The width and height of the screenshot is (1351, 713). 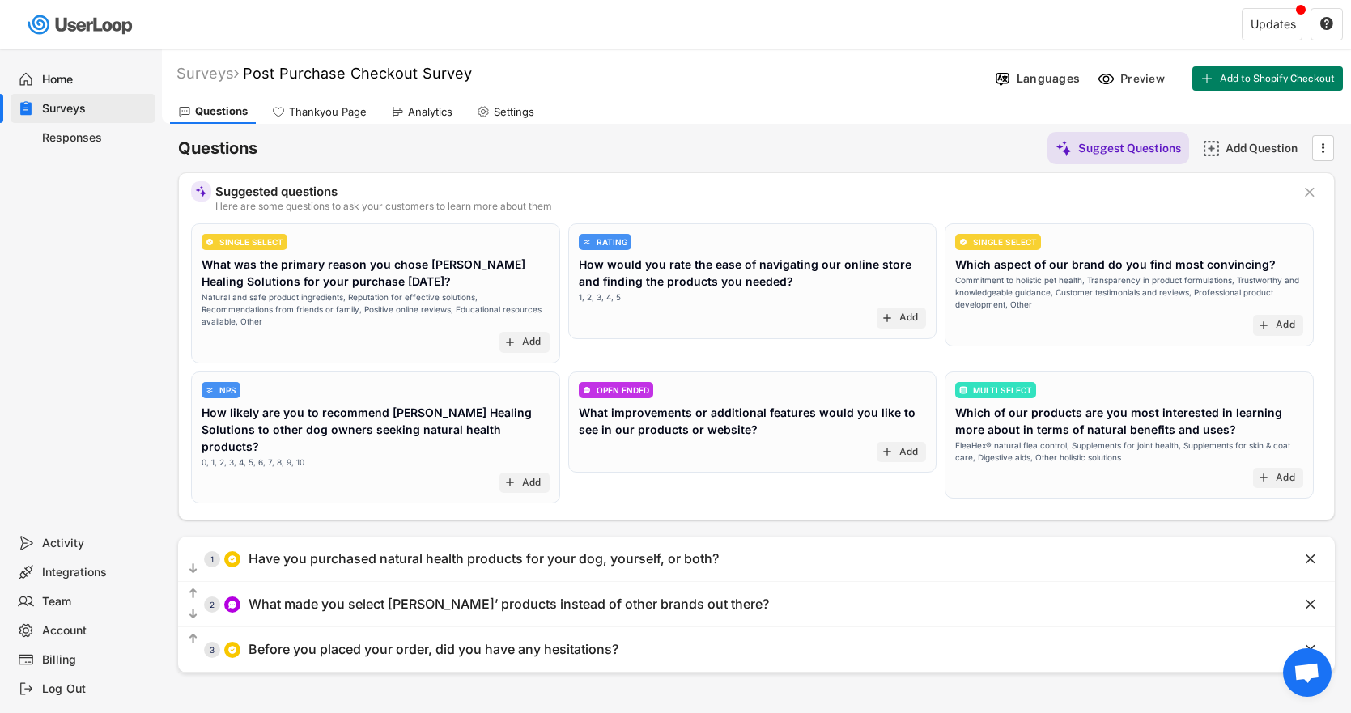 I want to click on h6: Questions, so click(x=218, y=148).